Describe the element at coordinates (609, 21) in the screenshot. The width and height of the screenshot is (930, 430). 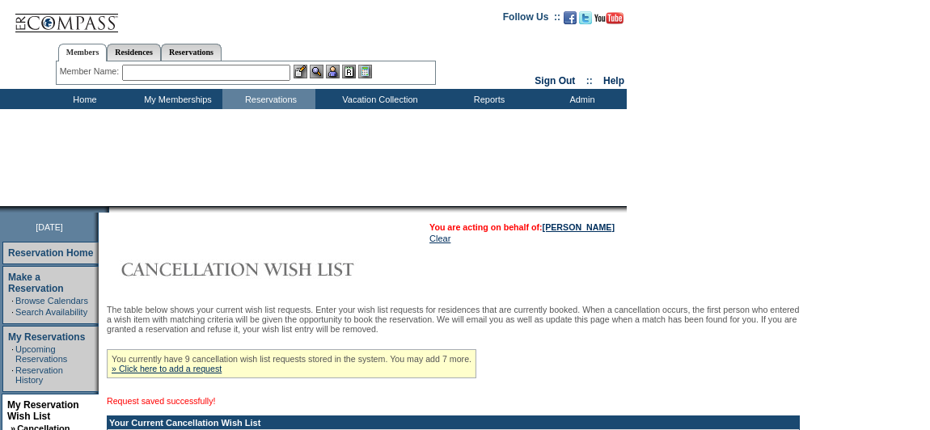
I see `a: Subscribe to our YouTube Channel` at that location.